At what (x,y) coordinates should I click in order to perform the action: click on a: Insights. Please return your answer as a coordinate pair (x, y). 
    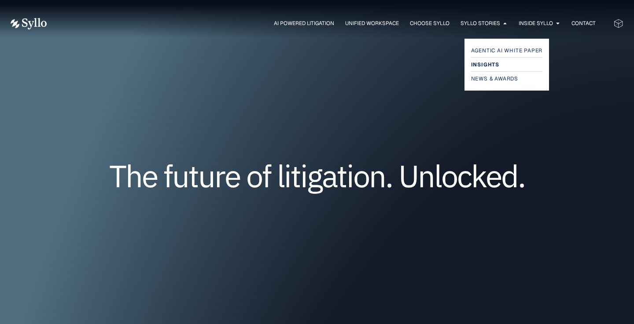
    Looking at the image, I should click on (507, 65).